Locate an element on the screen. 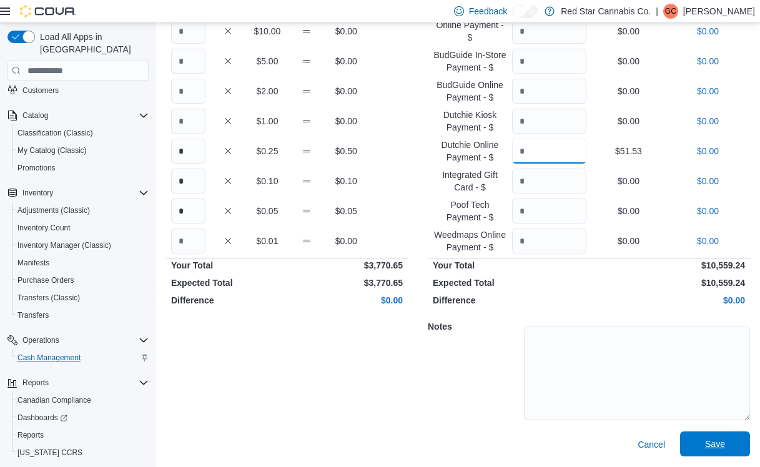 This screenshot has width=760, height=467. p: $2.00 is located at coordinates (267, 91).